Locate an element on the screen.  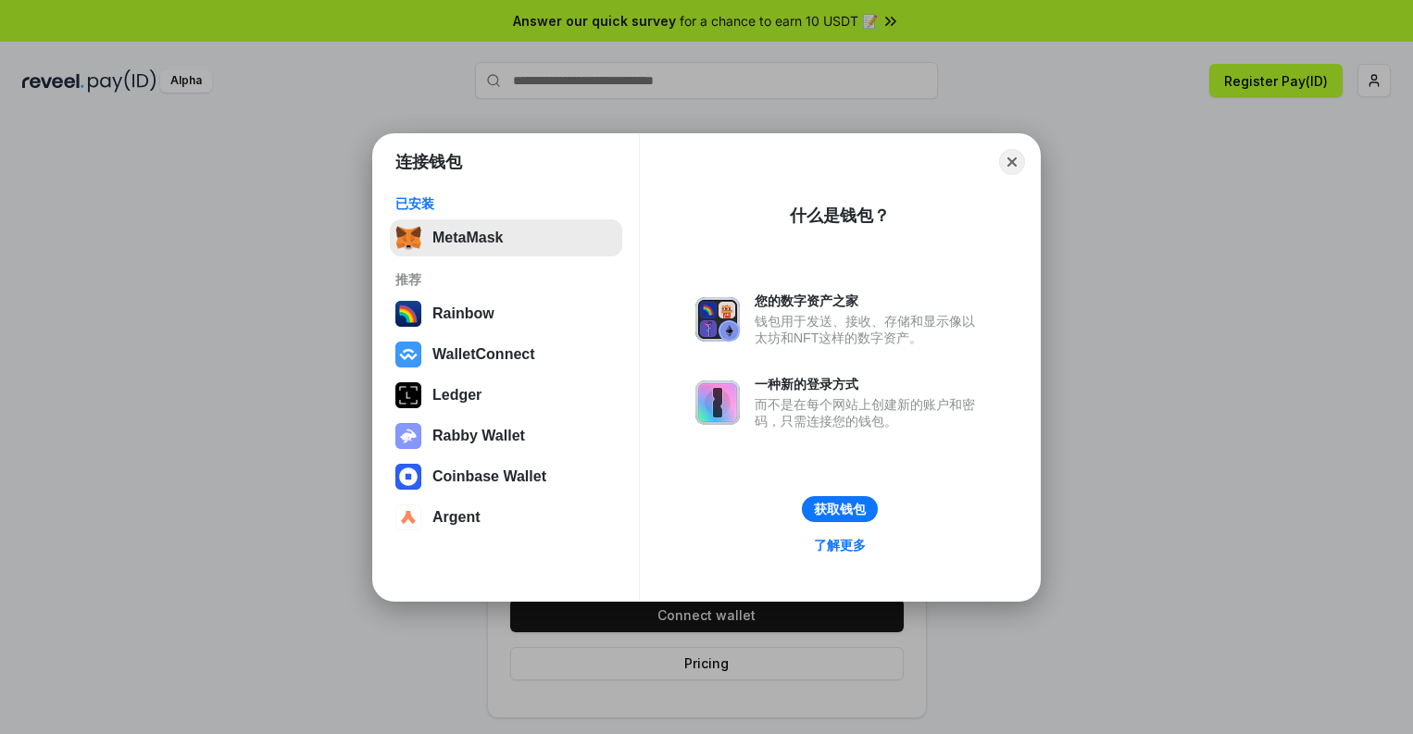
img: svg+xml,%3Csvg%20fill%3D%22none%22%20height%3D%2233%22%20viewBox%3D%220%200%2035%2033%22%20width%... is located at coordinates (408, 238).